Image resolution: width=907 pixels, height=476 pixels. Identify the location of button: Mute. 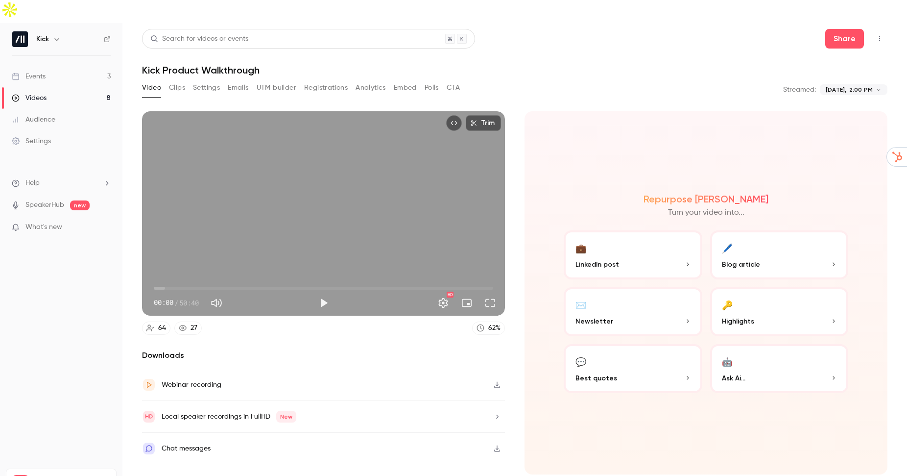
(216, 303).